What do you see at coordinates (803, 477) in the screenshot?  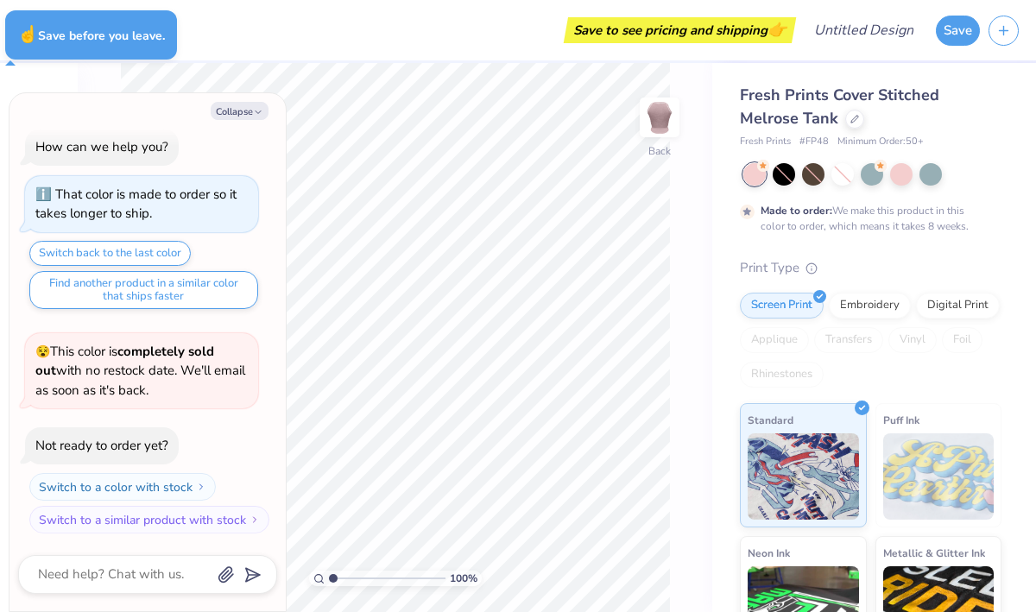 I see `img: Standard` at bounding box center [803, 477].